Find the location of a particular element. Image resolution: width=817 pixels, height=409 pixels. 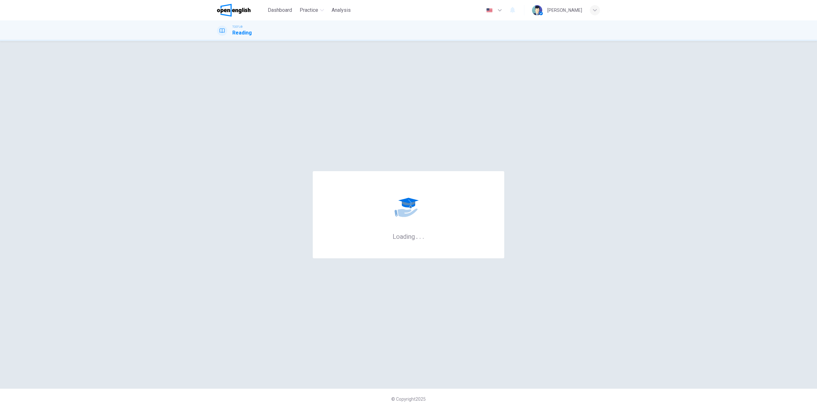

button: Dashboard is located at coordinates (280, 10).